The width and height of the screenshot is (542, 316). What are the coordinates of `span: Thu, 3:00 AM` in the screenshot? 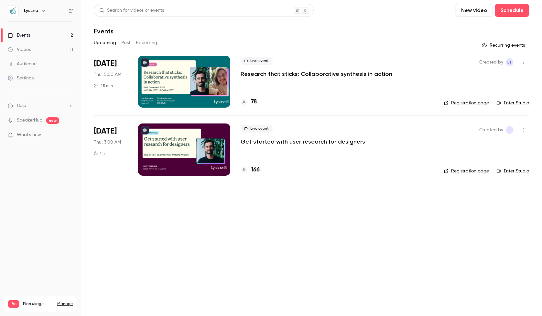 It's located at (107, 142).